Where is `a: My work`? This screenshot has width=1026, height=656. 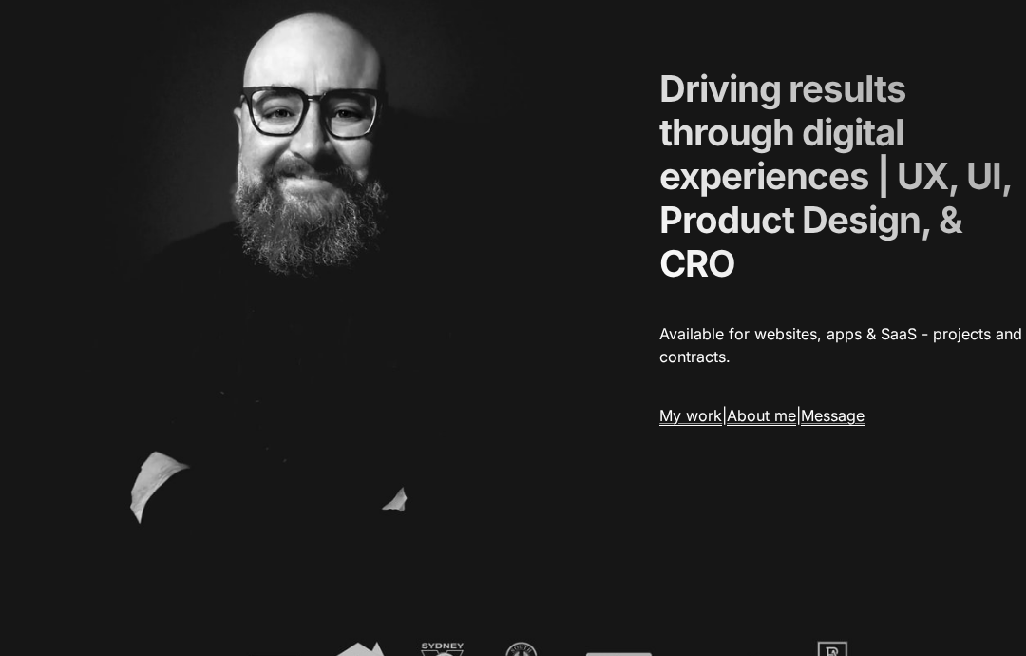 a: My work is located at coordinates (691, 415).